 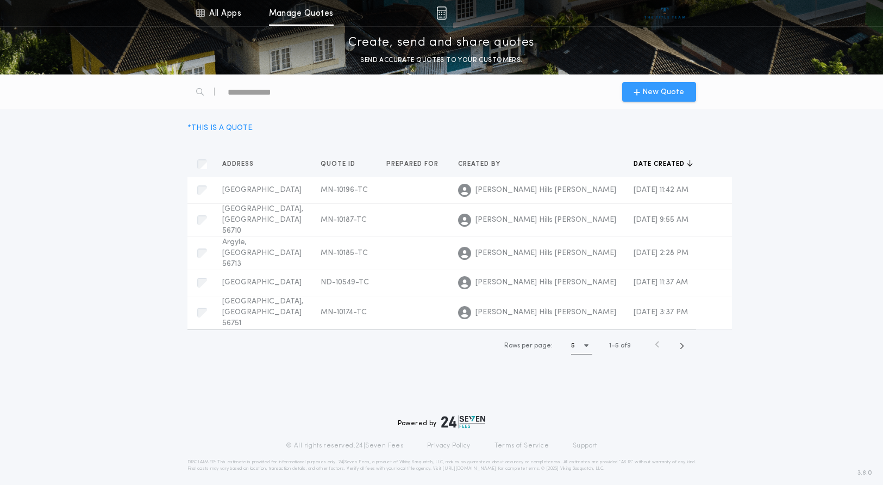 What do you see at coordinates (239, 164) in the screenshot?
I see `span: Address` at bounding box center [239, 164].